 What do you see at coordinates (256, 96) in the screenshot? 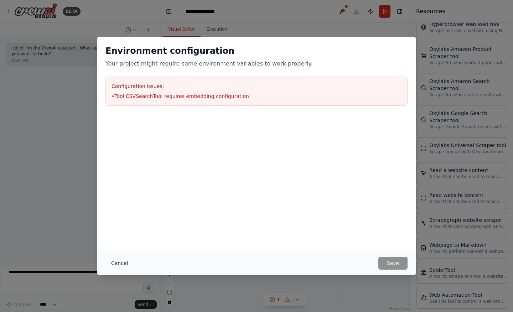
I see `li: • Tool CSVSearchTool requires embedding configuration` at bounding box center [256, 96].